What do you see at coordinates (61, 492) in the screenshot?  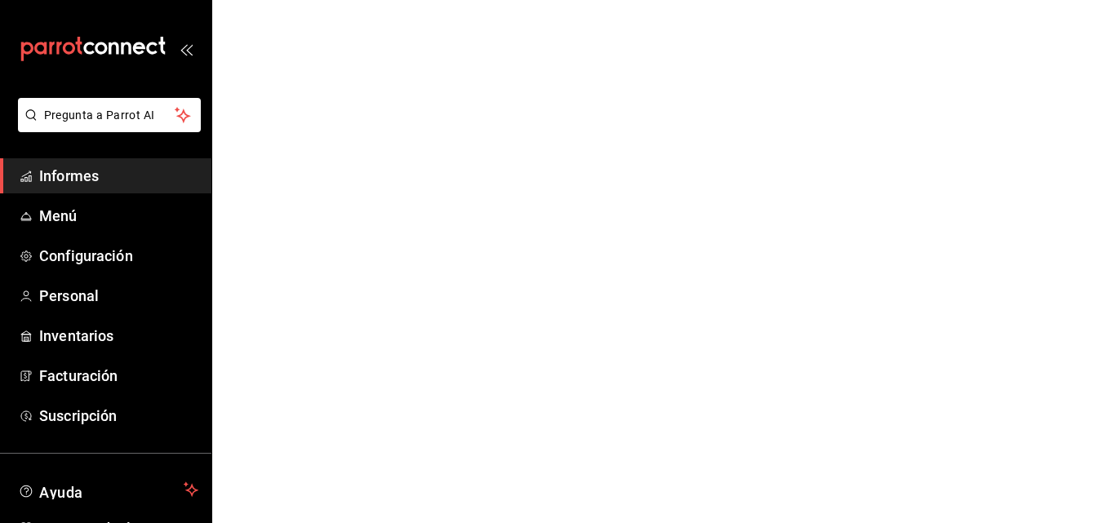 I see `font: Ayuda` at bounding box center [61, 492].